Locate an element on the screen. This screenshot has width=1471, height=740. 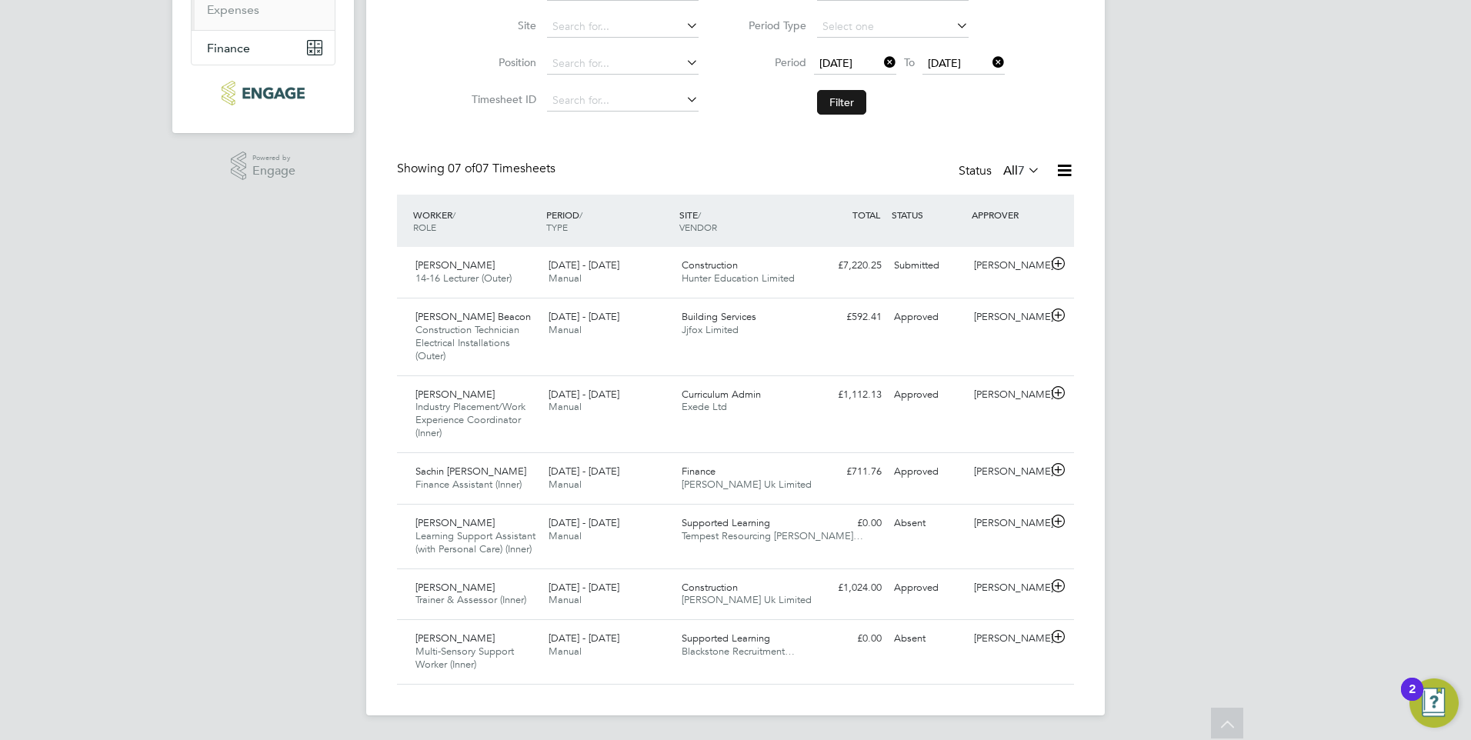
span: Powered by is located at coordinates (274, 158).